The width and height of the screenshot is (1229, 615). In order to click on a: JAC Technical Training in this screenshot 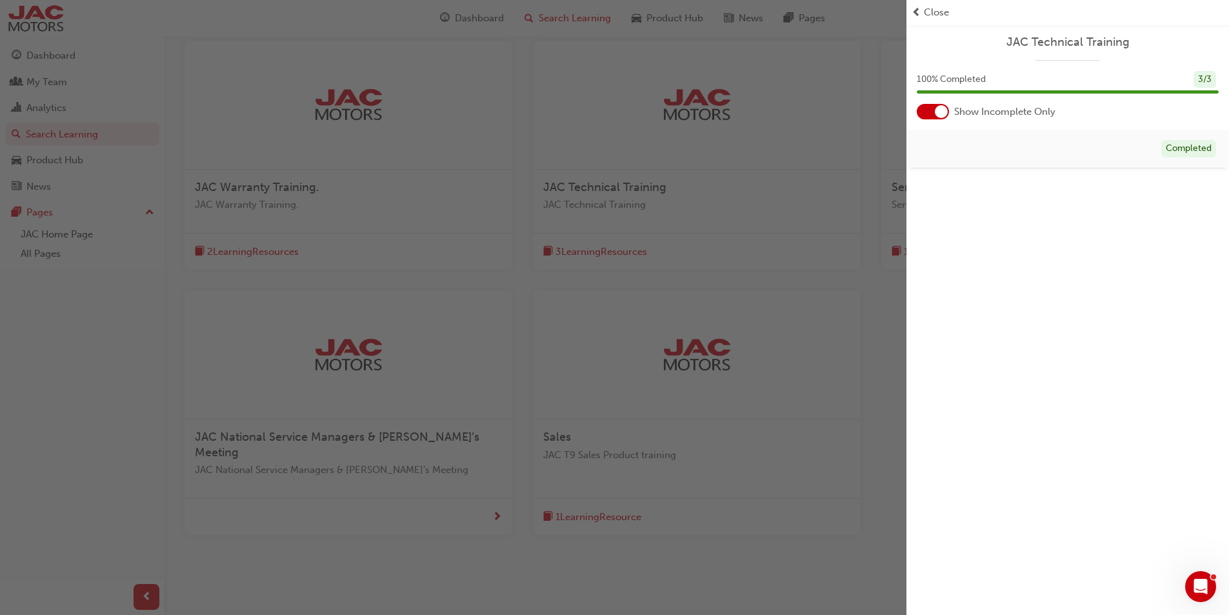, I will do `click(1068, 42)`.